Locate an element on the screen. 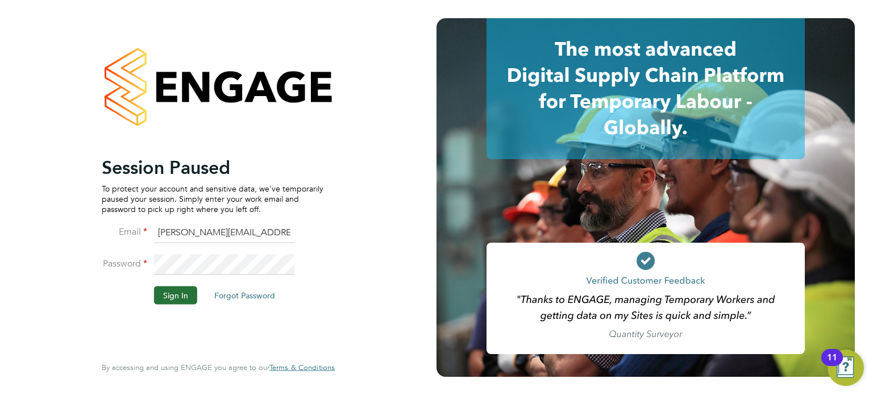 The height and width of the screenshot is (395, 873). div: 11 is located at coordinates (832, 365).